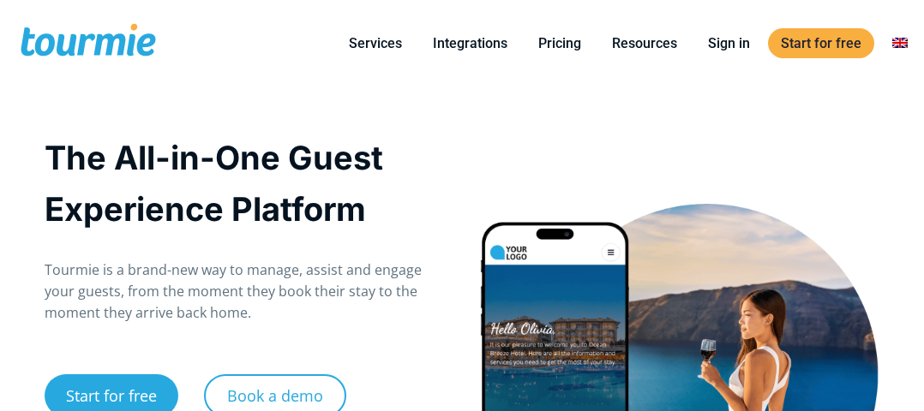  I want to click on a: Resources, so click(644, 43).